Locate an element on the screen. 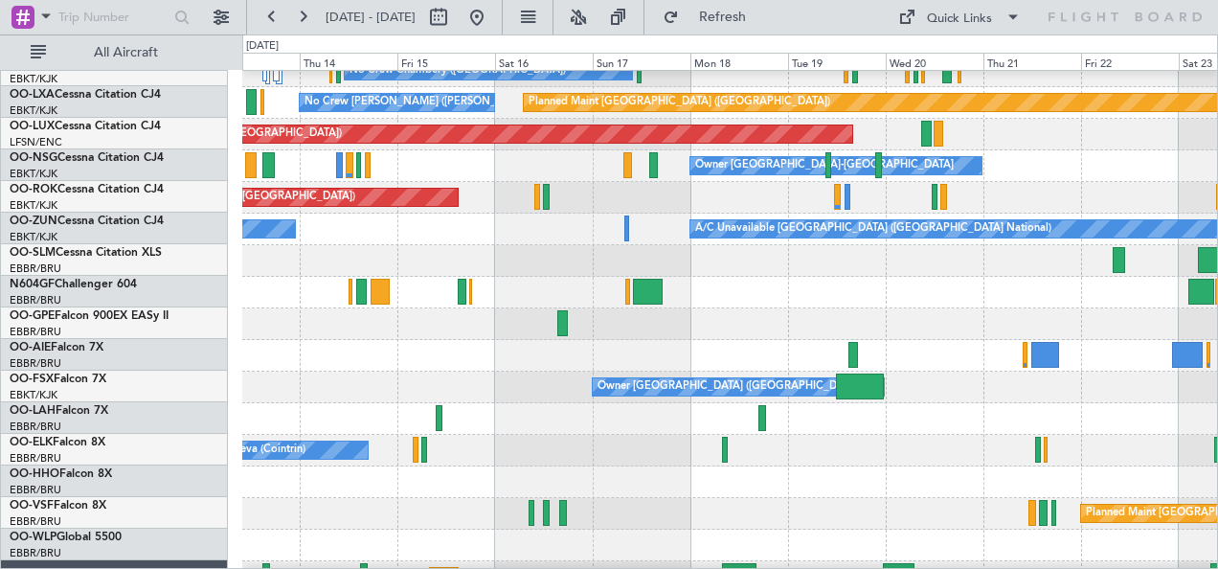  span: OO-WLP is located at coordinates (33, 537).